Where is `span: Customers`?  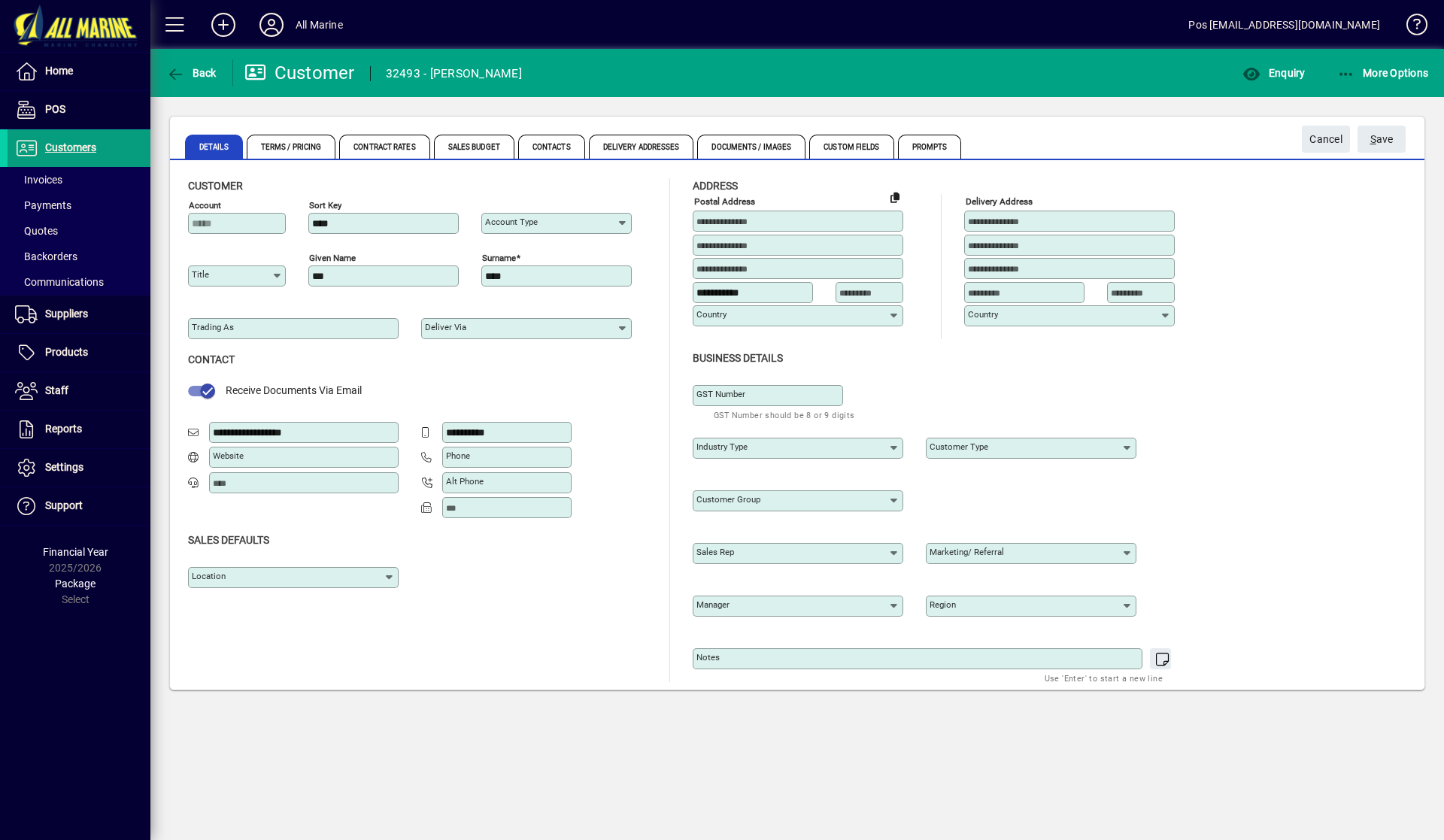
span: Customers is located at coordinates (71, 147).